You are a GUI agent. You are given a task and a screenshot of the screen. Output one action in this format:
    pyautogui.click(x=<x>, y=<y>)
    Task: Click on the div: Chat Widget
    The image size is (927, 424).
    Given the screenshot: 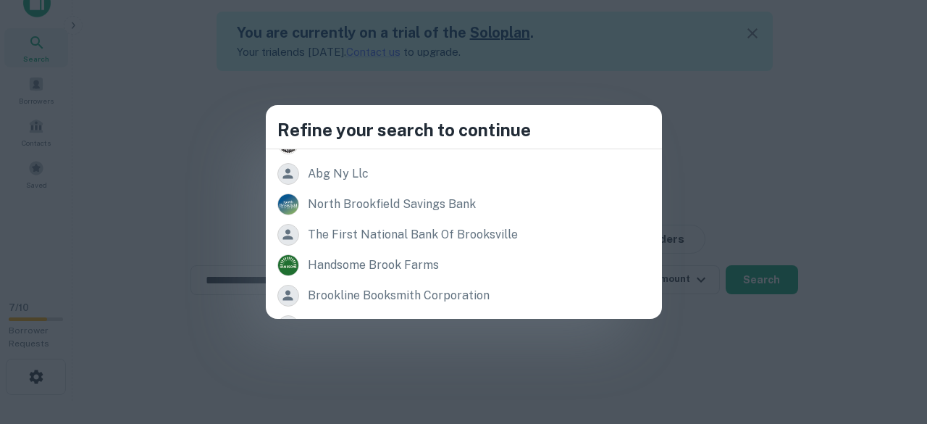 What is the action you would take?
    pyautogui.click(x=891, y=342)
    